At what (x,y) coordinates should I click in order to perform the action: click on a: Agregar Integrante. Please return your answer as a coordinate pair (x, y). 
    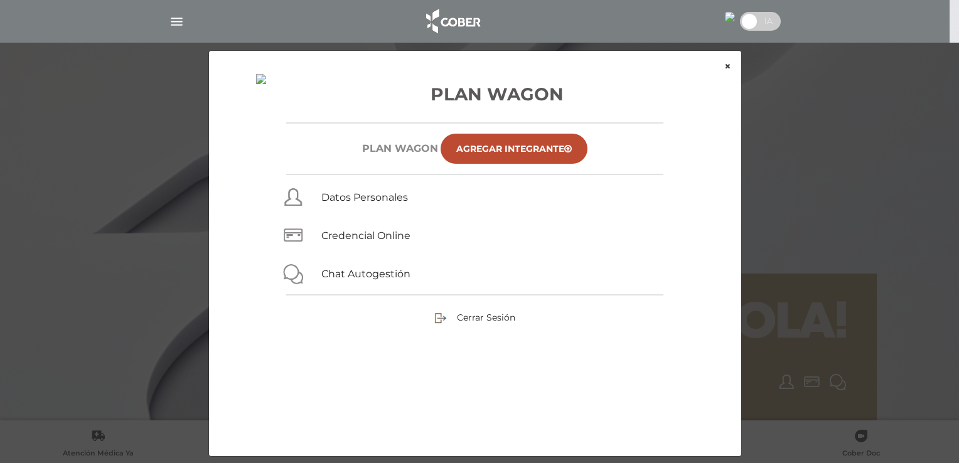
    Looking at the image, I should click on (514, 149).